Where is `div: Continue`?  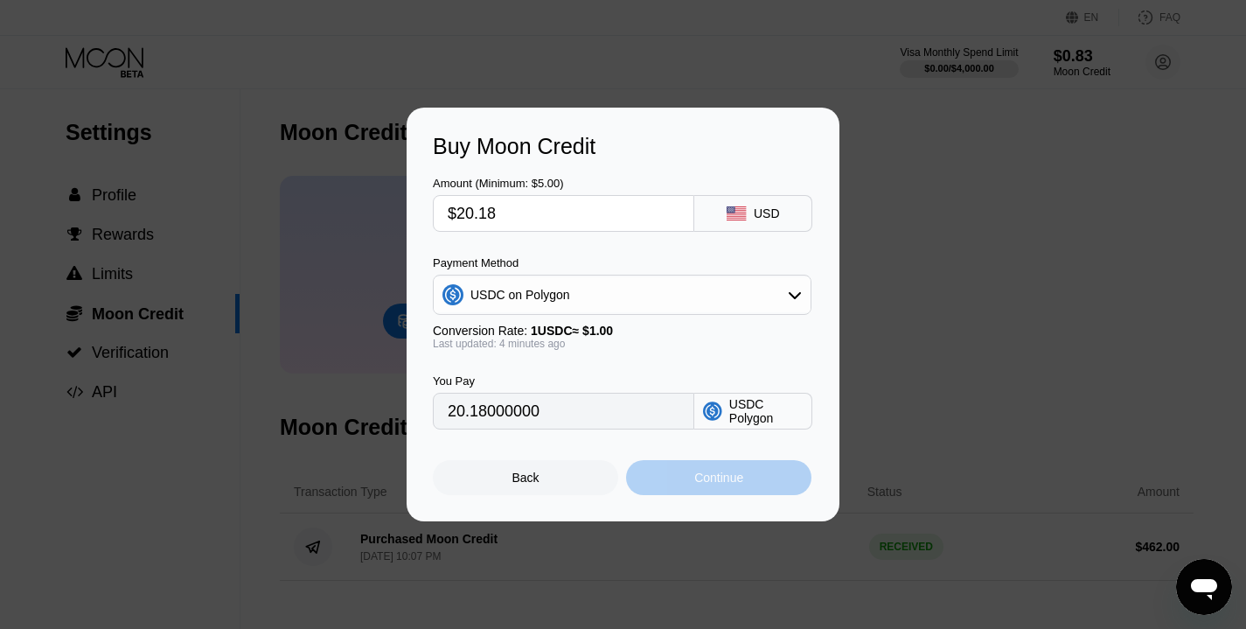
div: Continue is located at coordinates (719, 478).